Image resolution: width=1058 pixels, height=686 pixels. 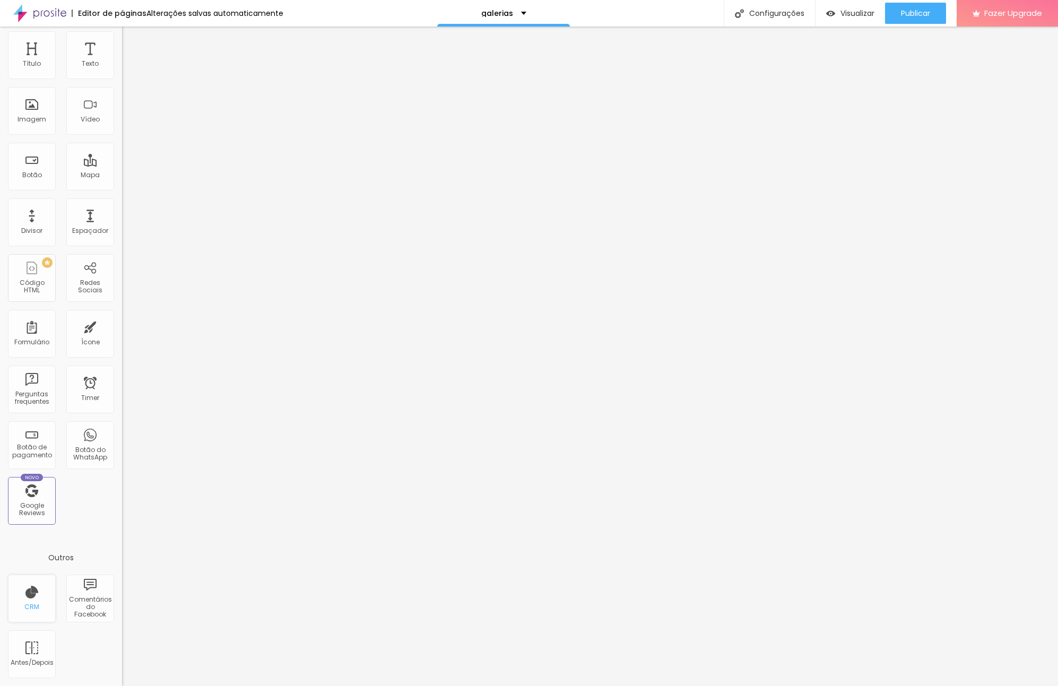 I want to click on div: Google Reviews, so click(x=31, y=509).